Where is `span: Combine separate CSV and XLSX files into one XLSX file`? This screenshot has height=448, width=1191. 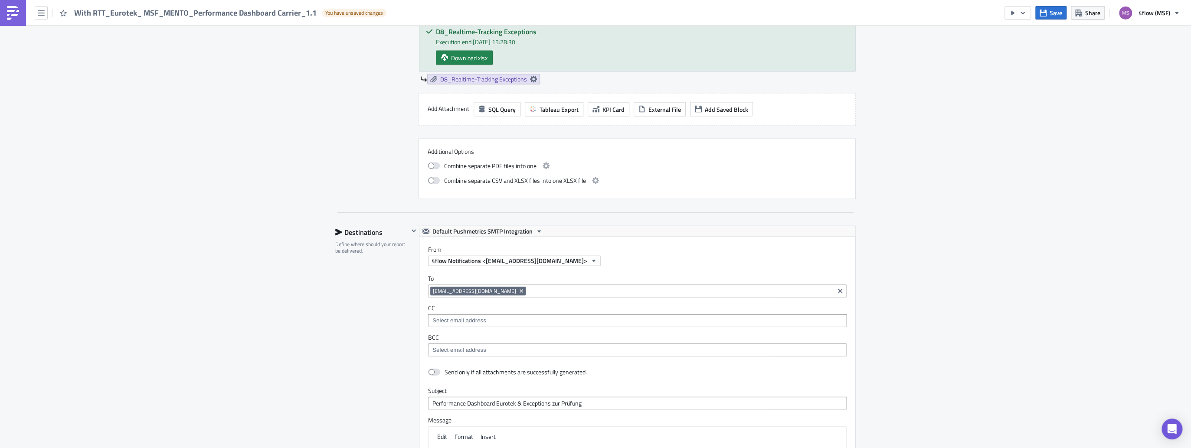
span: Combine separate CSV and XLSX files into one XLSX file is located at coordinates (515, 181).